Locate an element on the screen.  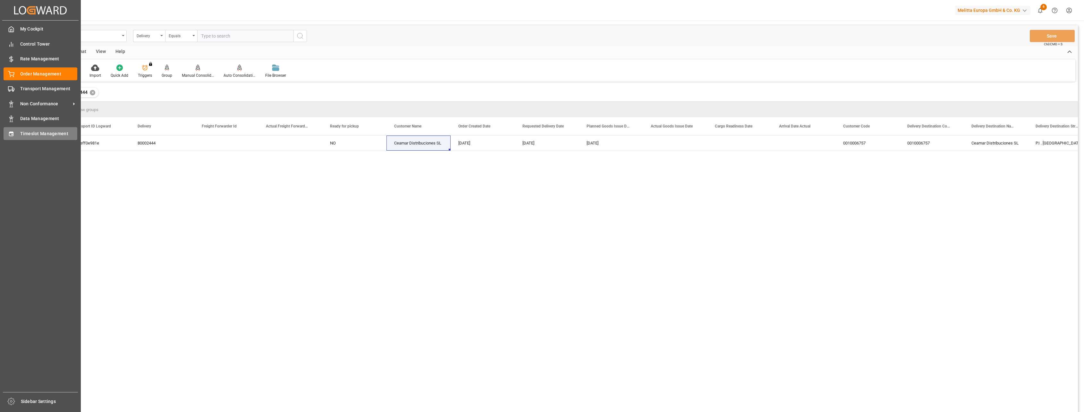
a: Data Management is located at coordinates (40, 118).